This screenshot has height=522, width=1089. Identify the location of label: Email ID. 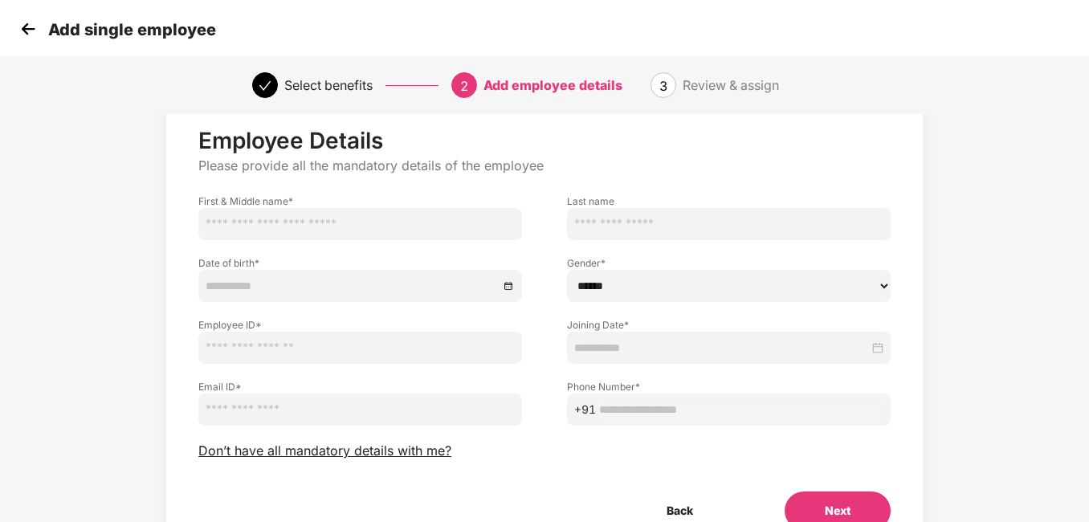
(360, 386).